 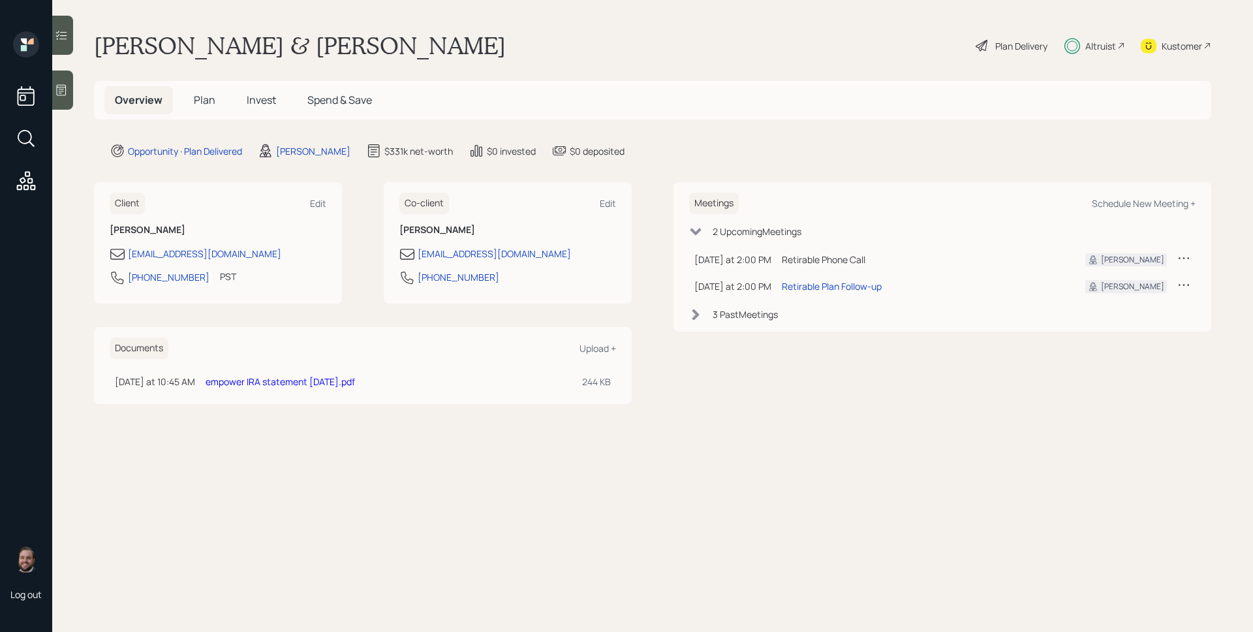 I want to click on h6: Meetings, so click(x=714, y=203).